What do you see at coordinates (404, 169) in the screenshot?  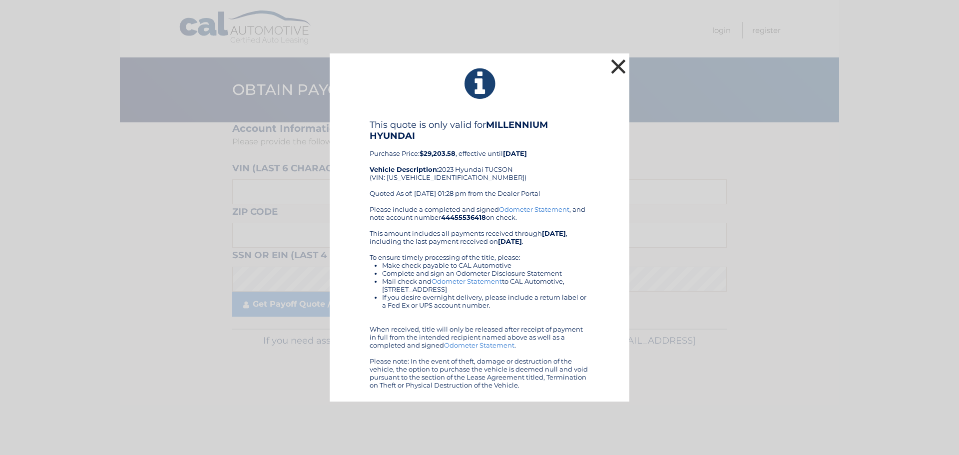 I see `strong: Vehicle Description:` at bounding box center [404, 169].